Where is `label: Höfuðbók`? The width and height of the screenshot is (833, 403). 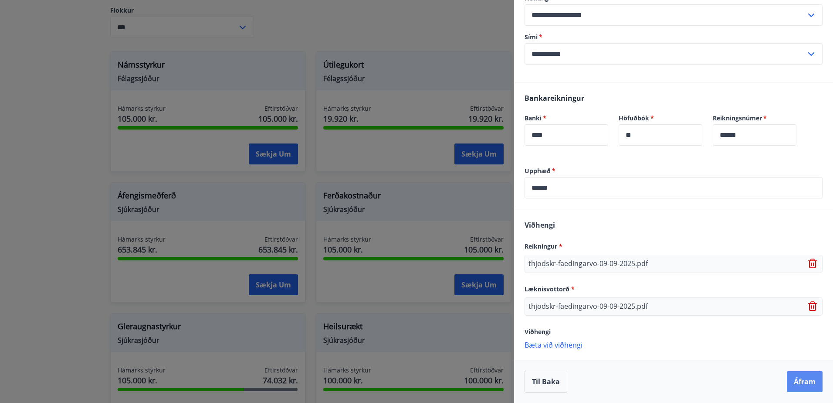
label: Höfuðbók is located at coordinates (661, 118).